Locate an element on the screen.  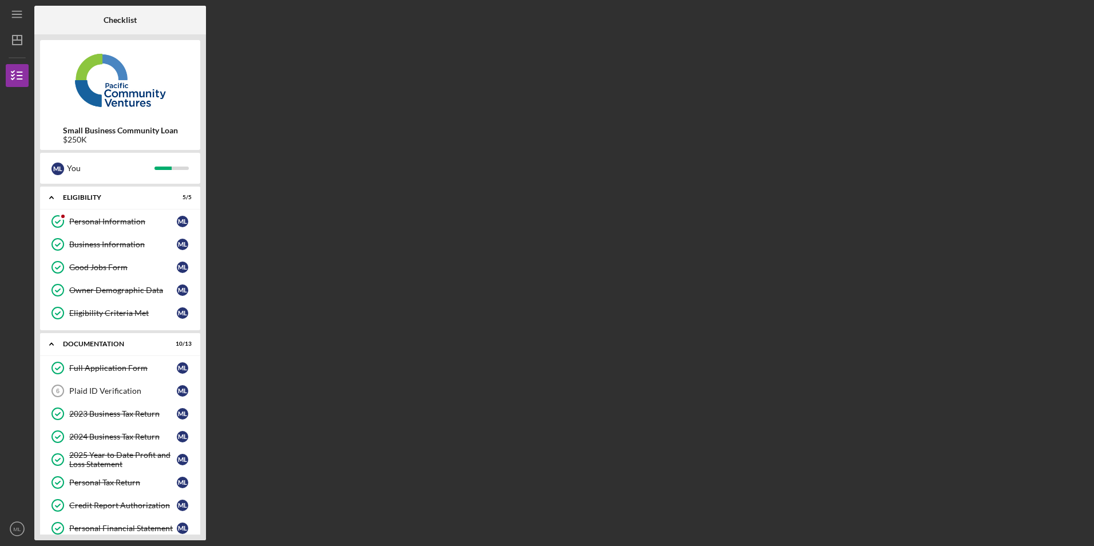
div: Business Information is located at coordinates (123, 244).